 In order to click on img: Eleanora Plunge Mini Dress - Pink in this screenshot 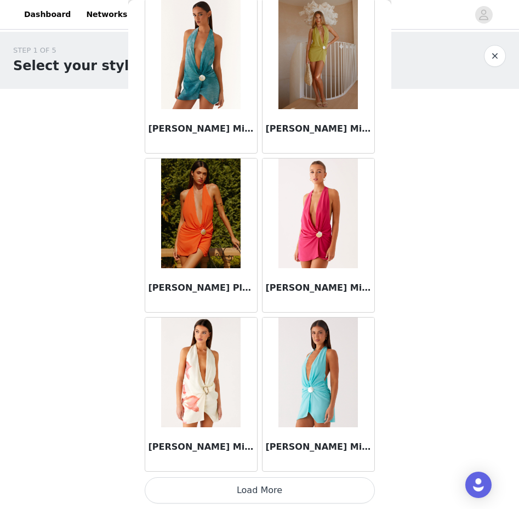, I will do `click(318, 213)`.